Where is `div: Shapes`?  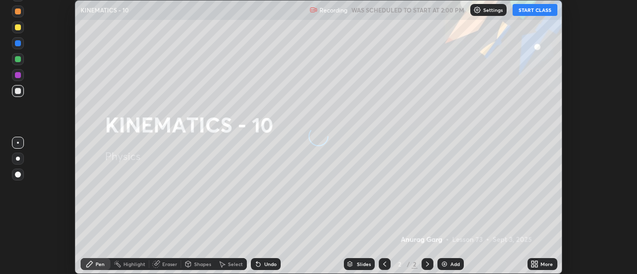
div: Shapes is located at coordinates (203, 264).